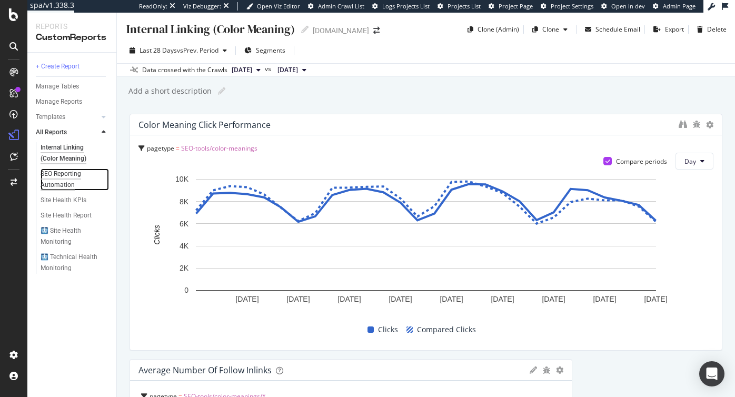  What do you see at coordinates (498, 29) in the screenshot?
I see `div: Clone (Admin)` at bounding box center [498, 29].